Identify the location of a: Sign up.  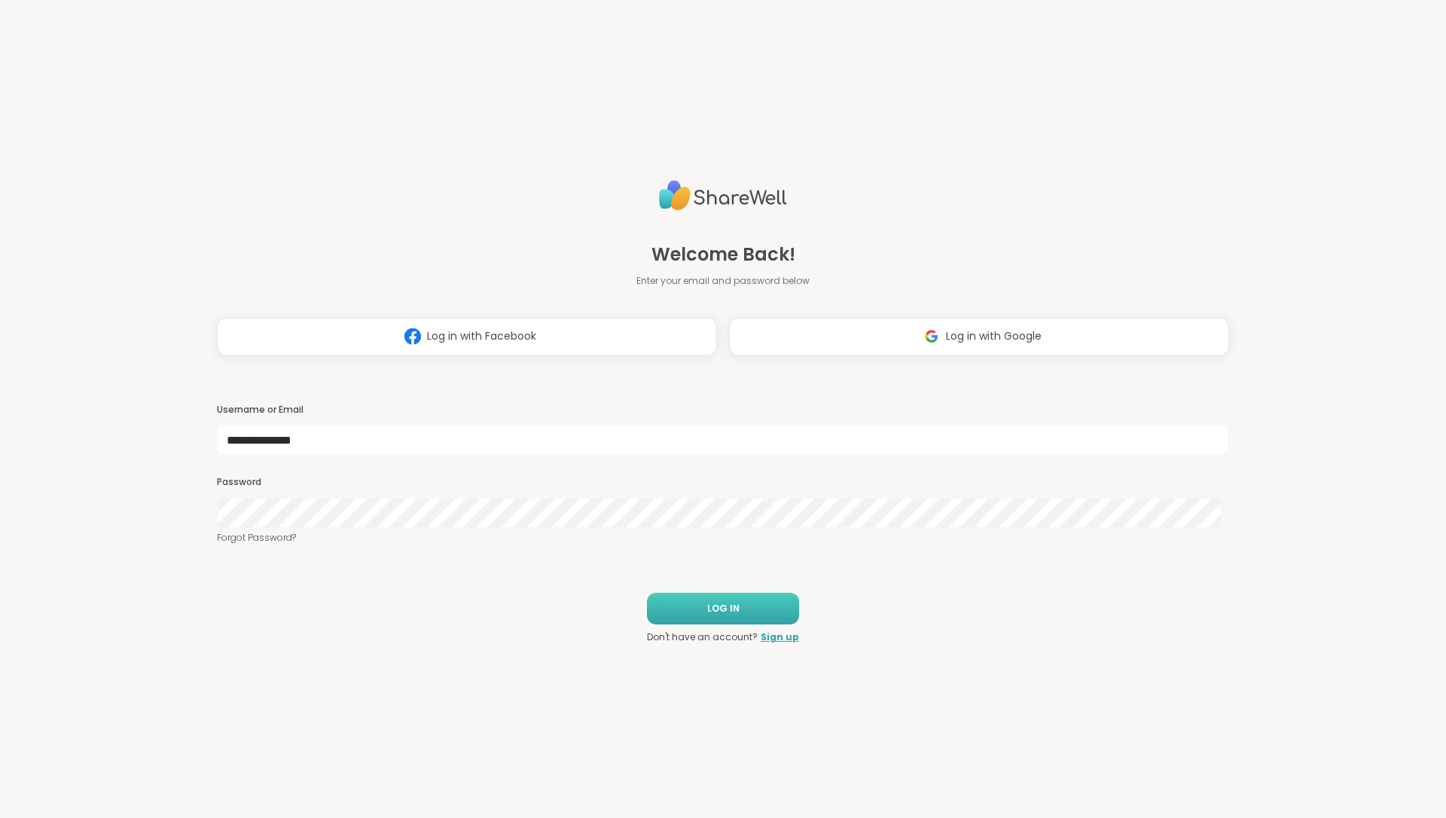
(780, 637).